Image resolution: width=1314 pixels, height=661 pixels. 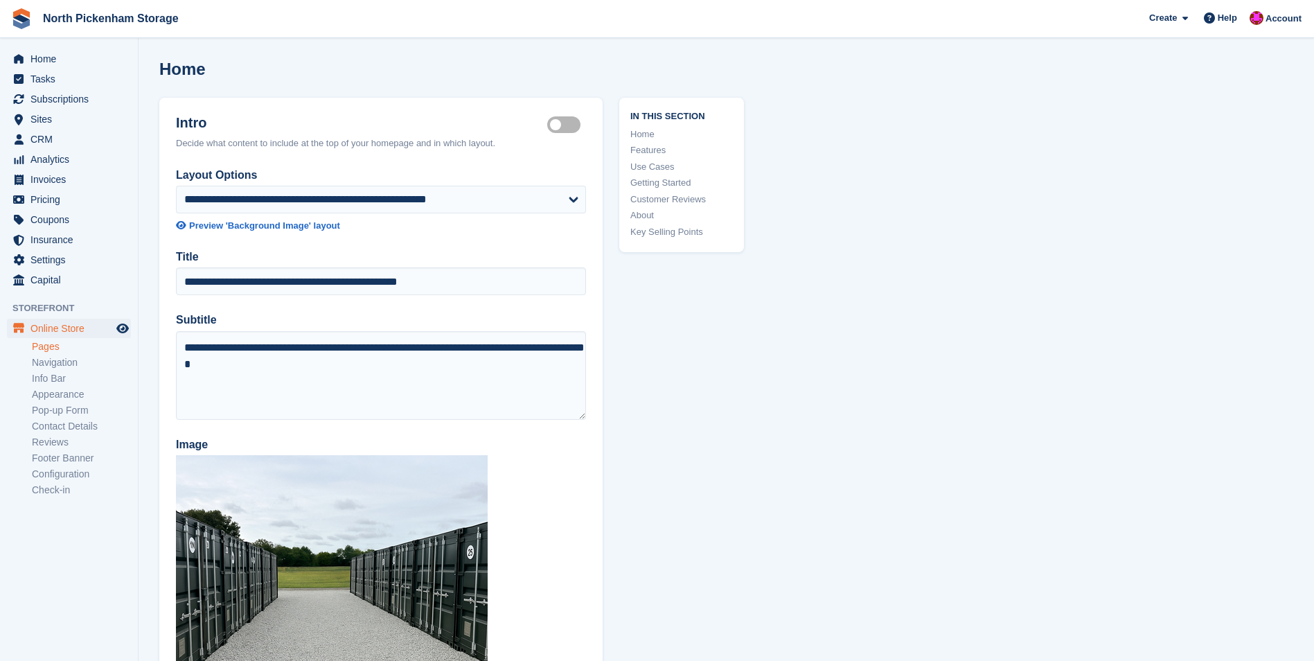 What do you see at coordinates (381, 175) in the screenshot?
I see `label: Layout Options` at bounding box center [381, 175].